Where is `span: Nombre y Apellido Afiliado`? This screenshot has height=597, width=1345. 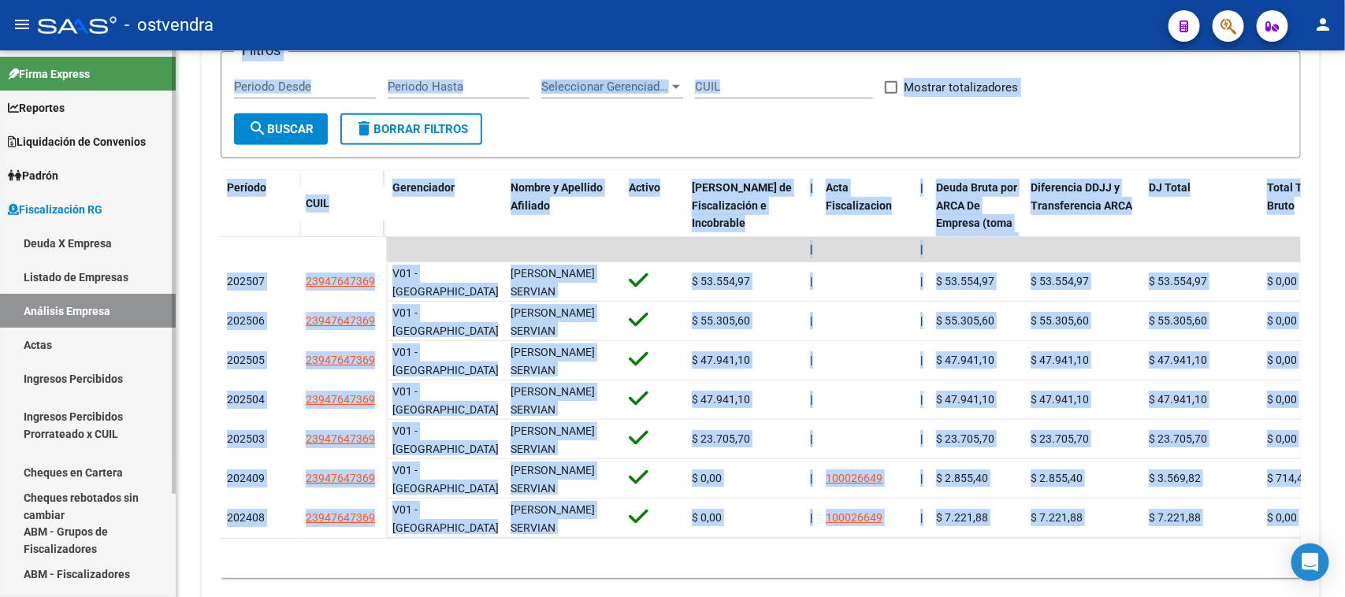 span: Nombre y Apellido Afiliado is located at coordinates (556, 196).